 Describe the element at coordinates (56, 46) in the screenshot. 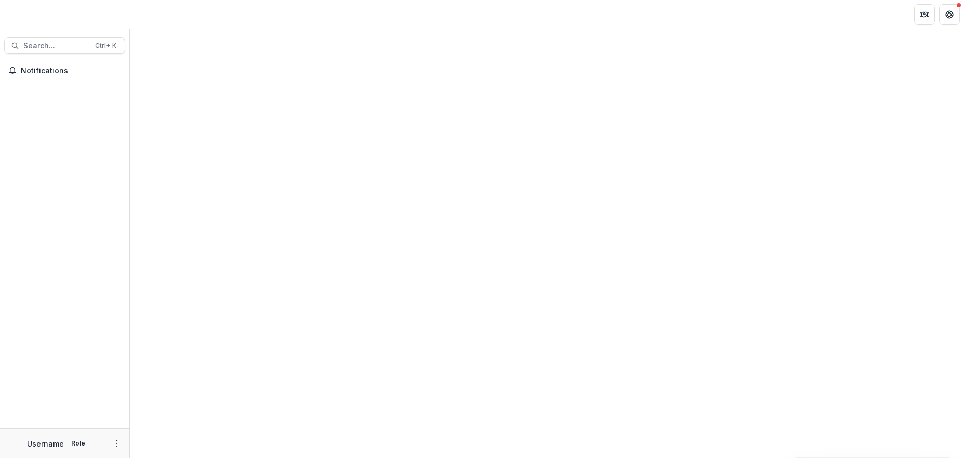

I see `span: Search...` at that location.